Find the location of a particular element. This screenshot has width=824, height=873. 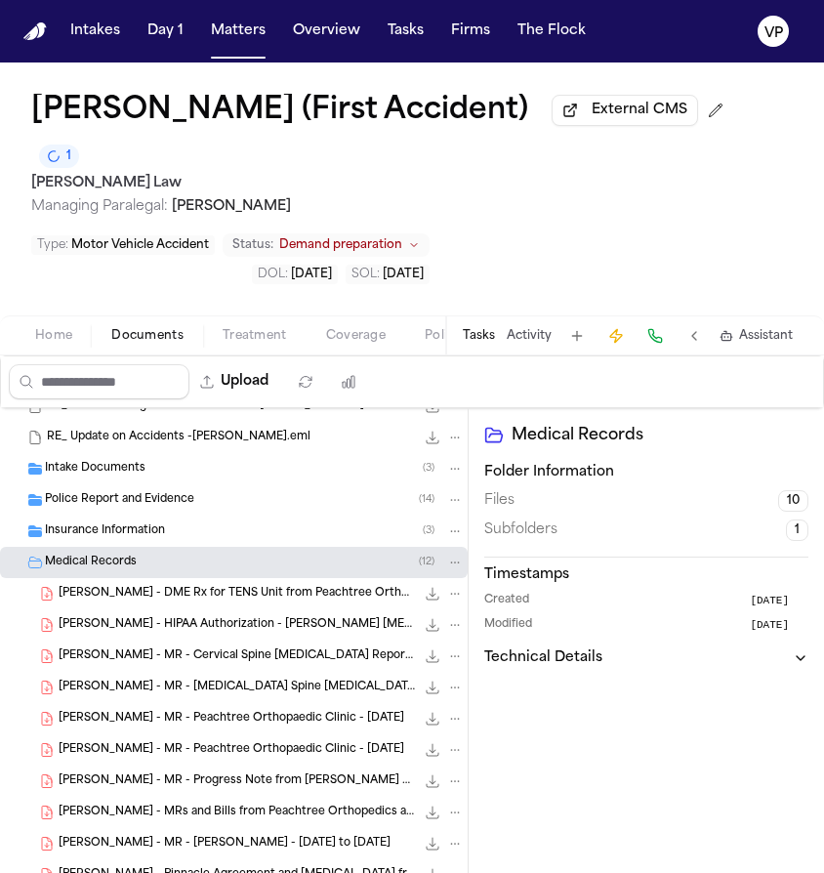

span: ( 12 ) is located at coordinates (427, 561).